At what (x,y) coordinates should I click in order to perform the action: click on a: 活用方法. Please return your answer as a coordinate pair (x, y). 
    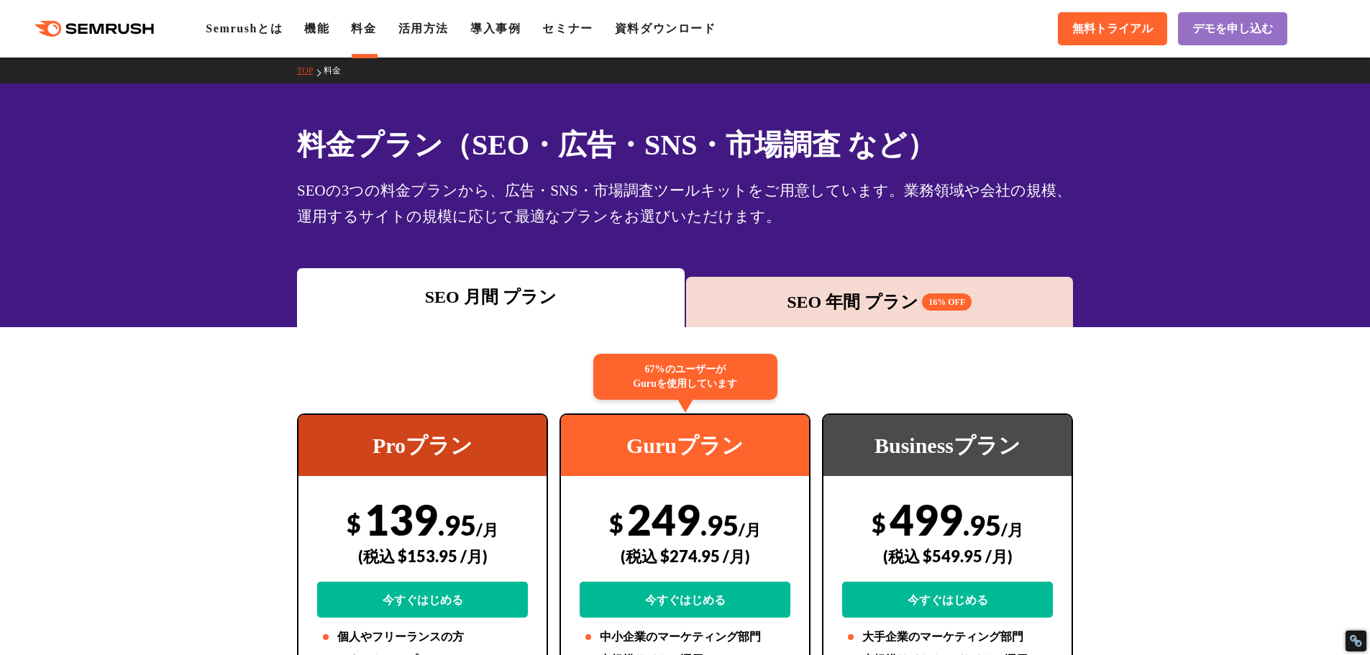
    Looking at the image, I should click on (424, 28).